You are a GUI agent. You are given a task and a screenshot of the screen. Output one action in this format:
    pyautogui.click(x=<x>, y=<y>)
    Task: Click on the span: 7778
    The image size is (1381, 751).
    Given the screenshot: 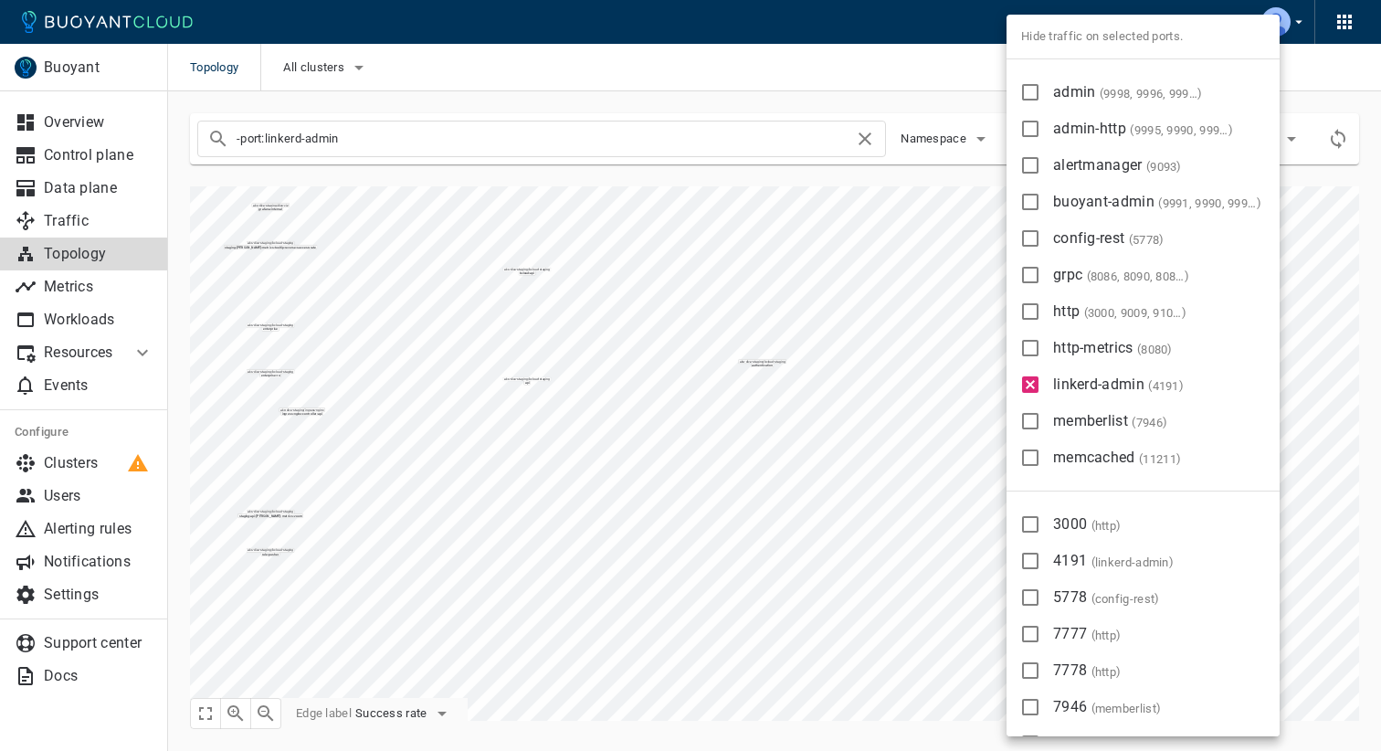 What is the action you would take?
    pyautogui.click(x=1087, y=669)
    